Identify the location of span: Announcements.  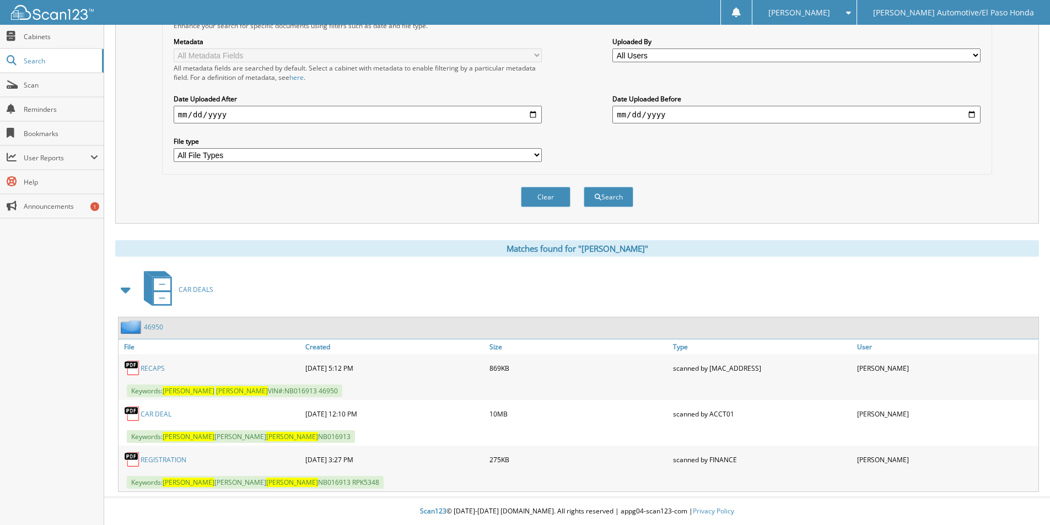
(61, 206).